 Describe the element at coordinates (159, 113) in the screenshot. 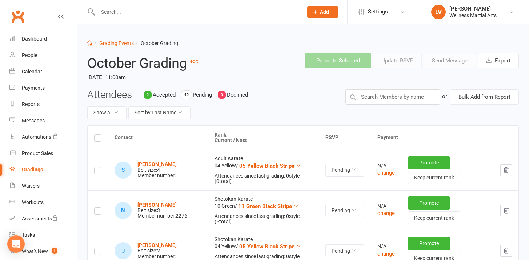

I see `button: Sort by:Last Name` at that location.